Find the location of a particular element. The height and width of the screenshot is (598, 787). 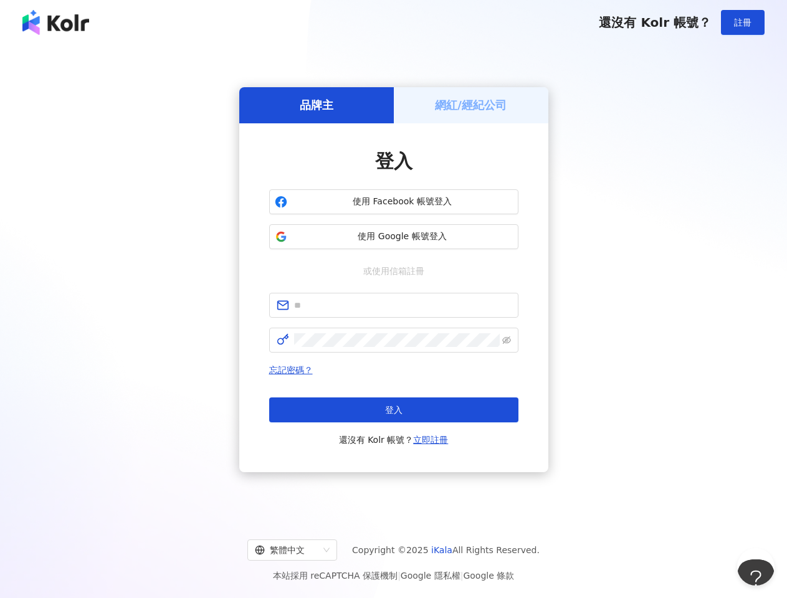

span: Copyright © 2025 All Rights Reserved. is located at coordinates (445, 550).